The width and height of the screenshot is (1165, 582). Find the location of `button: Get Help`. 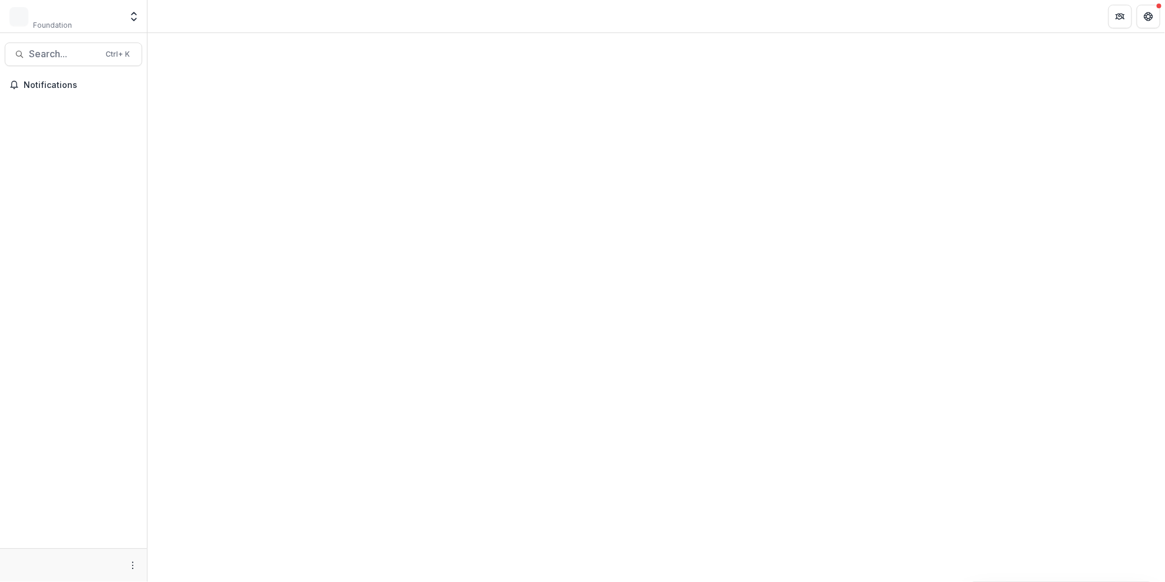

button: Get Help is located at coordinates (1148, 17).